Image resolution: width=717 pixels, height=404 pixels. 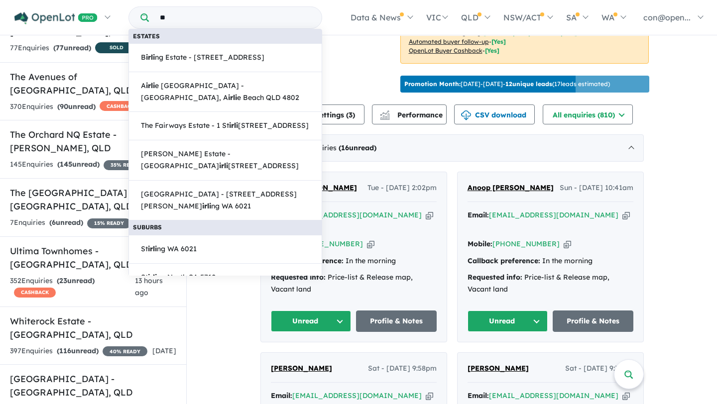 I want to click on div: 397 Enquir ies, so click(x=79, y=352).